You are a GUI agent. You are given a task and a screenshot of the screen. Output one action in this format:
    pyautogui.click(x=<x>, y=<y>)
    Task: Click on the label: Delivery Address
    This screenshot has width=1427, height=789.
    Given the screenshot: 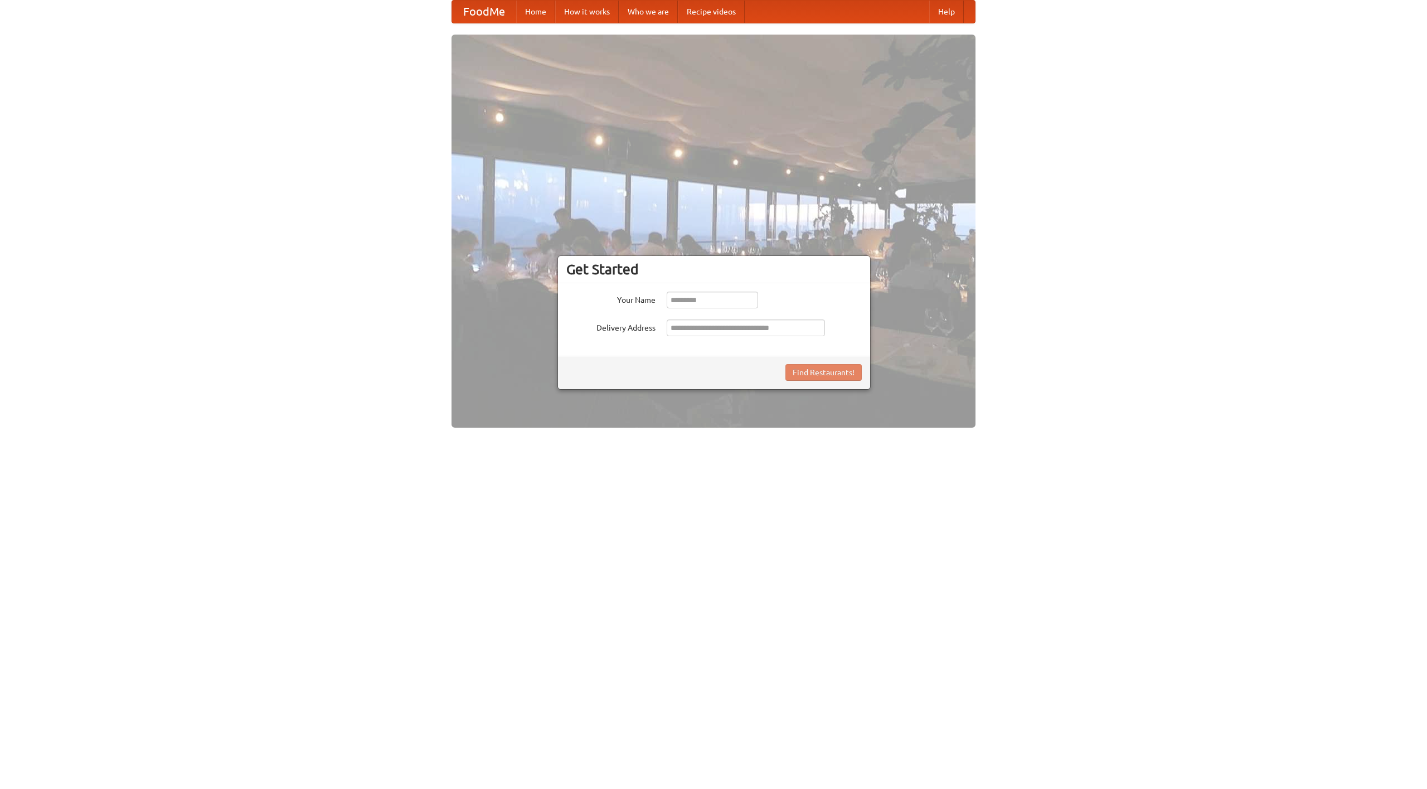 What is the action you would take?
    pyautogui.click(x=611, y=326)
    